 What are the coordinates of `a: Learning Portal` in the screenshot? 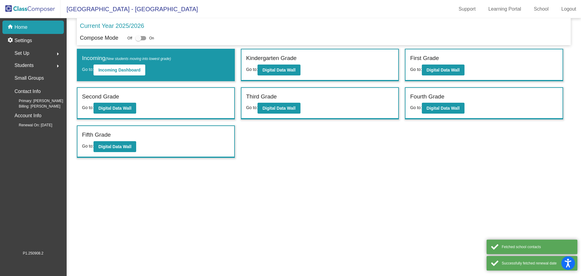 It's located at (505, 9).